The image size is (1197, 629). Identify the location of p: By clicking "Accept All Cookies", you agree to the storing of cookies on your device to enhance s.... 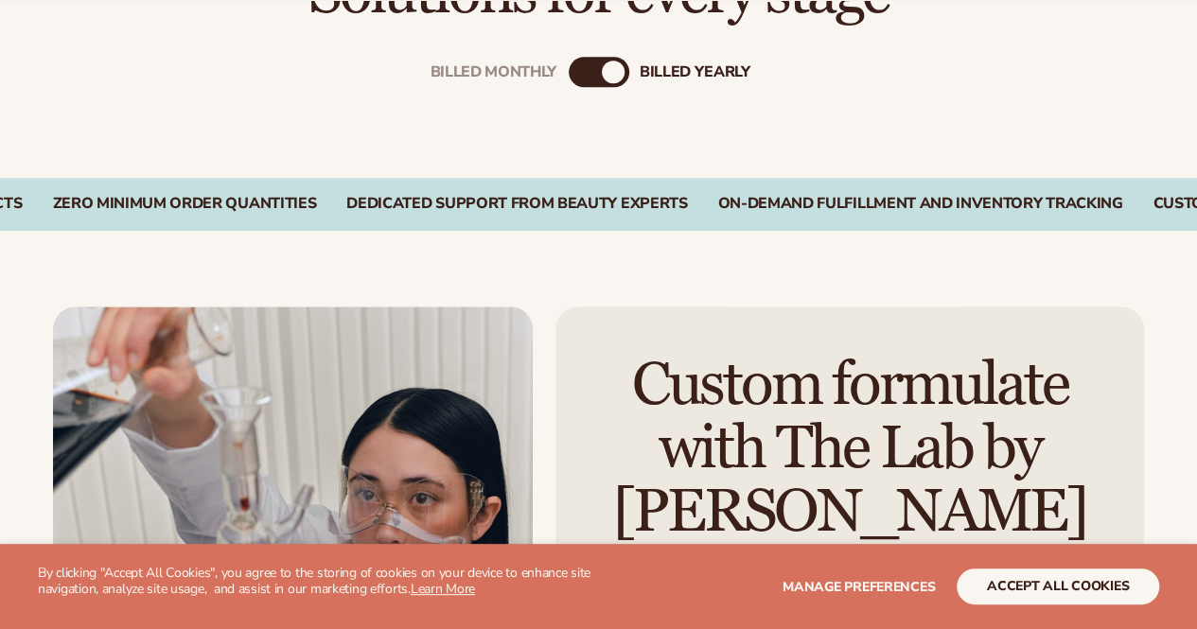
(318, 582).